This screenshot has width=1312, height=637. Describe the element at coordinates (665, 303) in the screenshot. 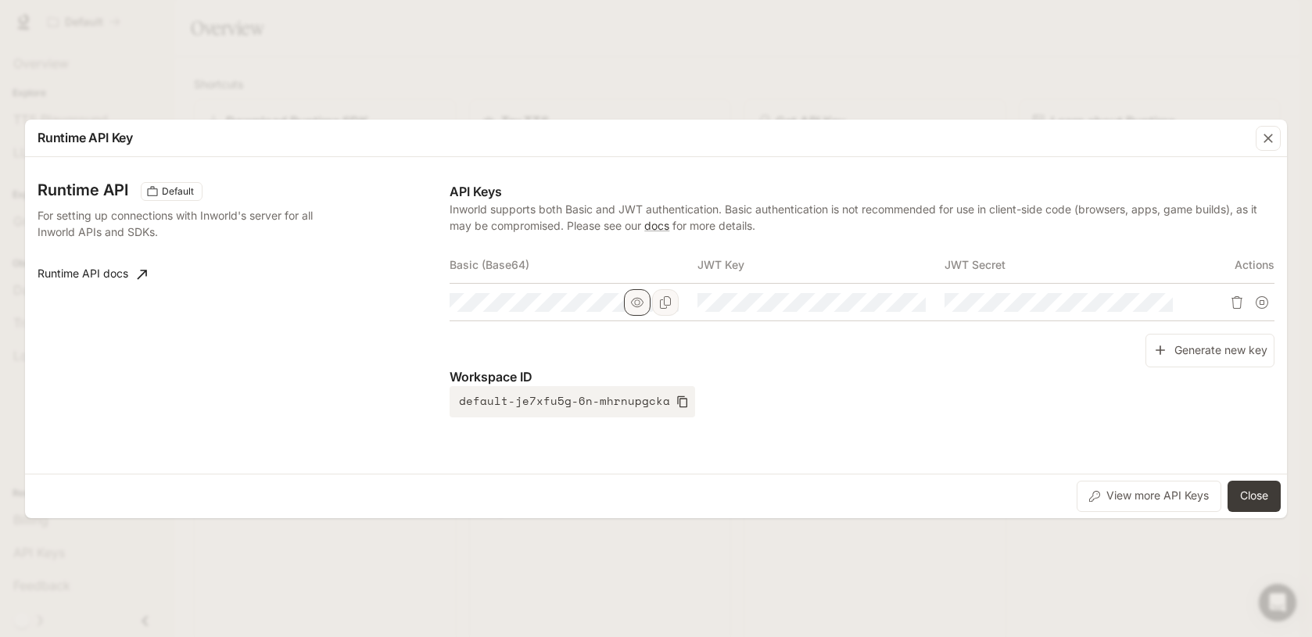

I see `button: Copy Basic (Base64)` at that location.